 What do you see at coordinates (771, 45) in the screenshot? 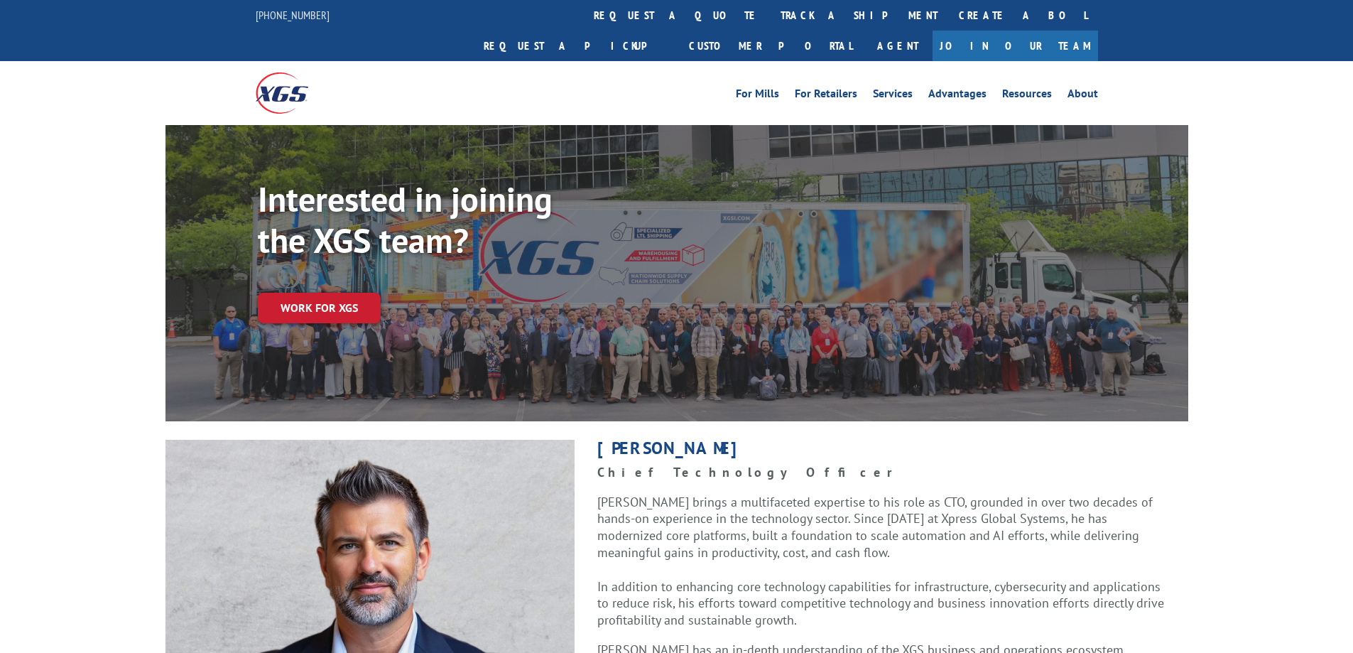
I see `a: Customer Portal` at bounding box center [771, 45].